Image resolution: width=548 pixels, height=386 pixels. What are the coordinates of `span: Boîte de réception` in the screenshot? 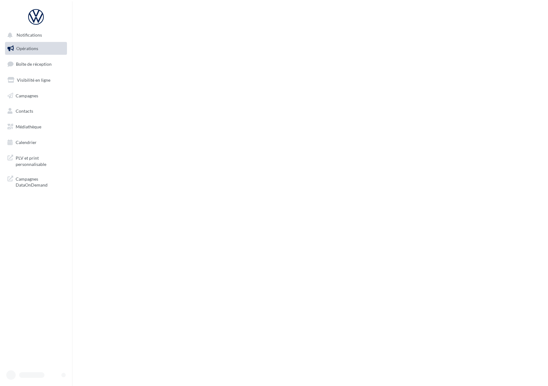 It's located at (34, 64).